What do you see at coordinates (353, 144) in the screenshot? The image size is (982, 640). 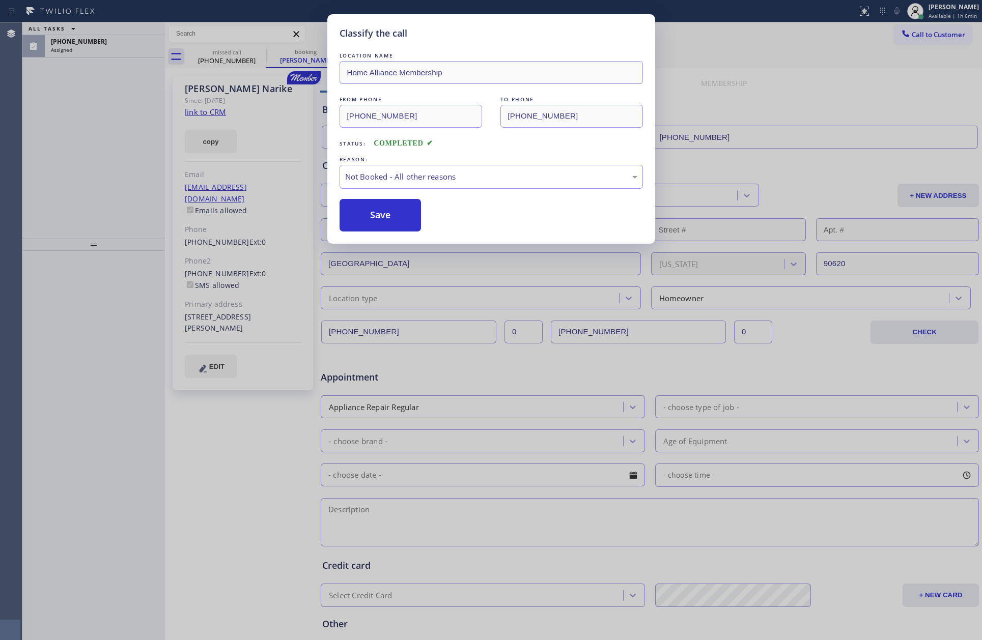 I see `span: Status:` at bounding box center [353, 144].